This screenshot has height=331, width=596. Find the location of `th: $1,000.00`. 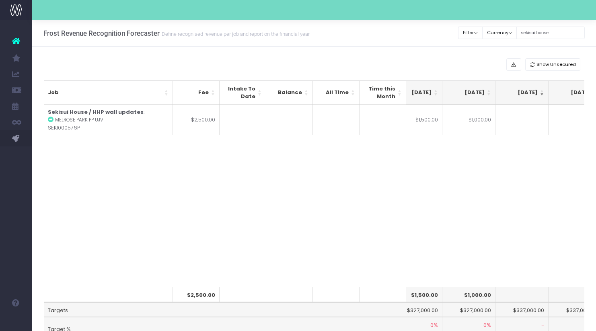

th: $1,000.00 is located at coordinates (469, 294).